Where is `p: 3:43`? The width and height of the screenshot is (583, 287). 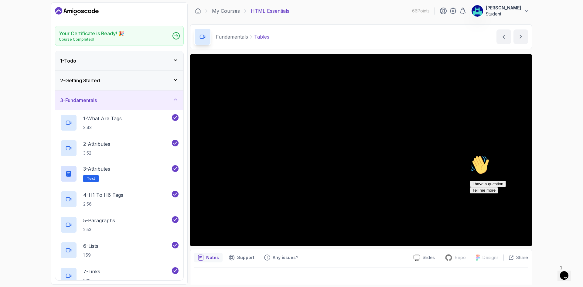
p: 3:43 is located at coordinates (102, 128).